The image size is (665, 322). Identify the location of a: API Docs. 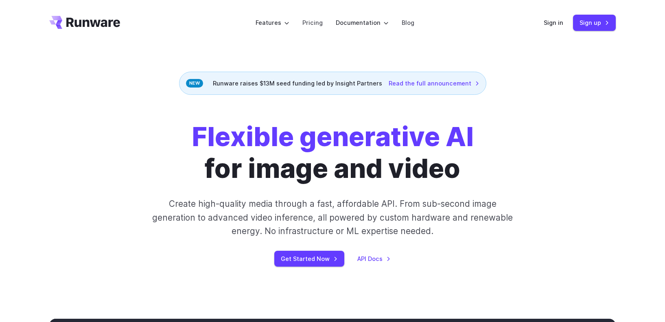
(374, 258).